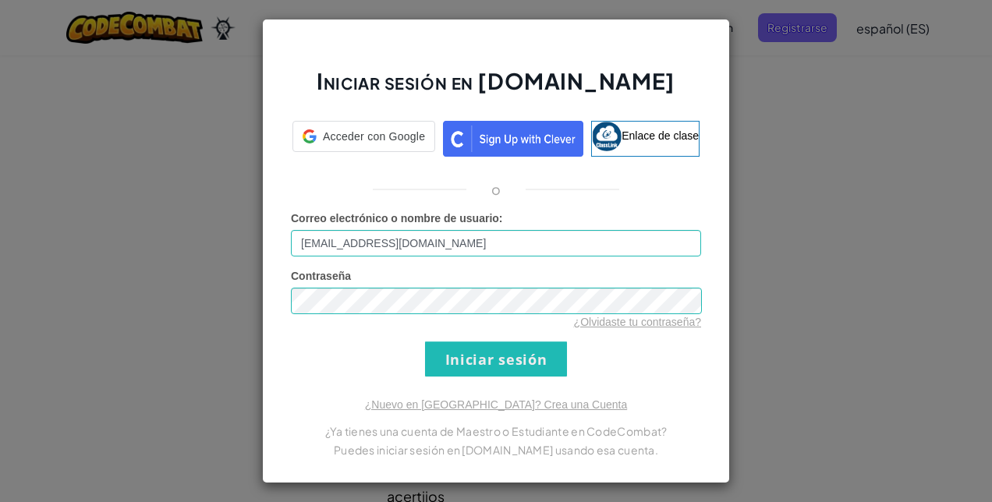 Image resolution: width=992 pixels, height=502 pixels. I want to click on img: classlink-logo-small.png, so click(607, 136).